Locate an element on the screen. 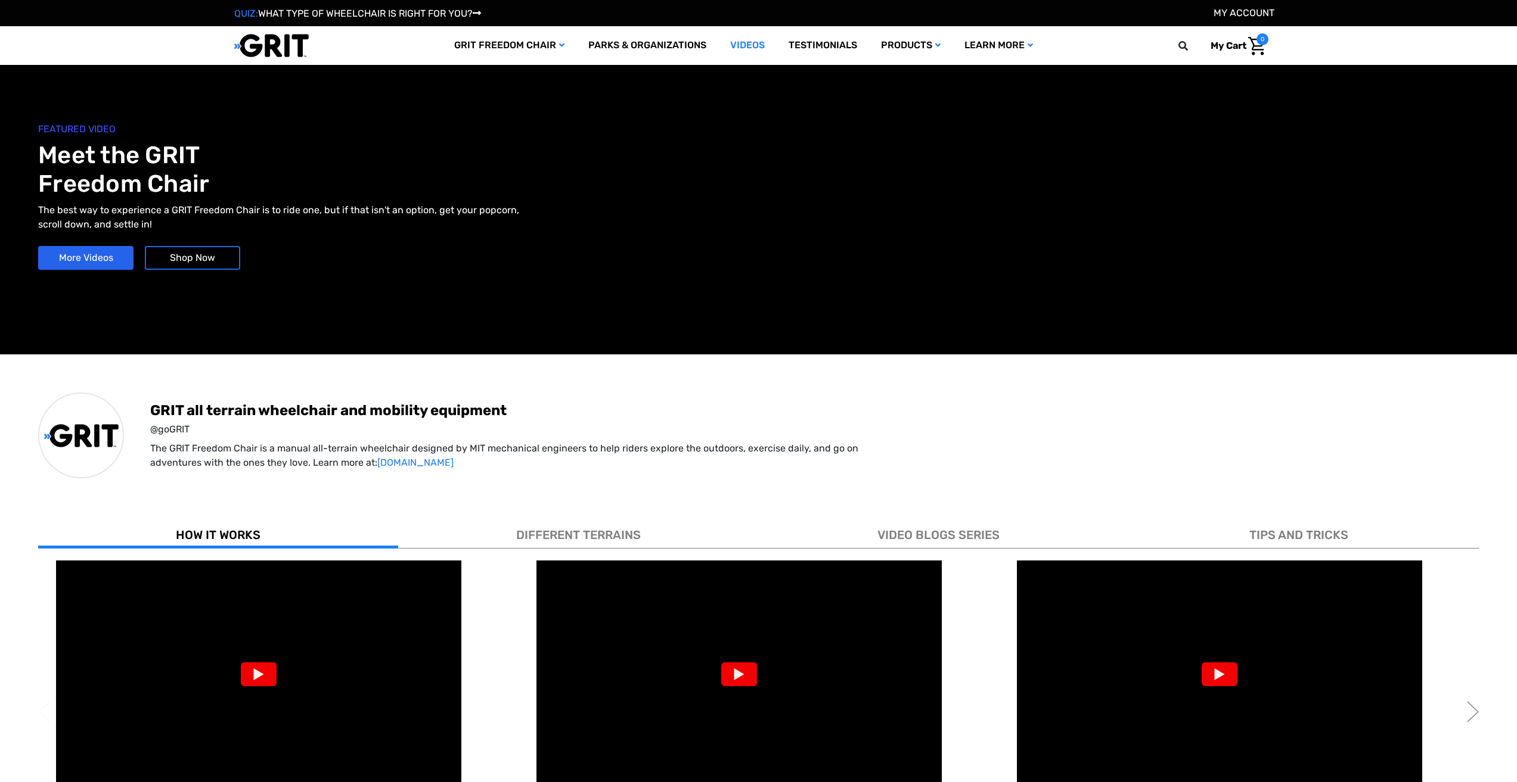 This screenshot has width=1517, height=782. a: Testimonials is located at coordinates (822, 45).